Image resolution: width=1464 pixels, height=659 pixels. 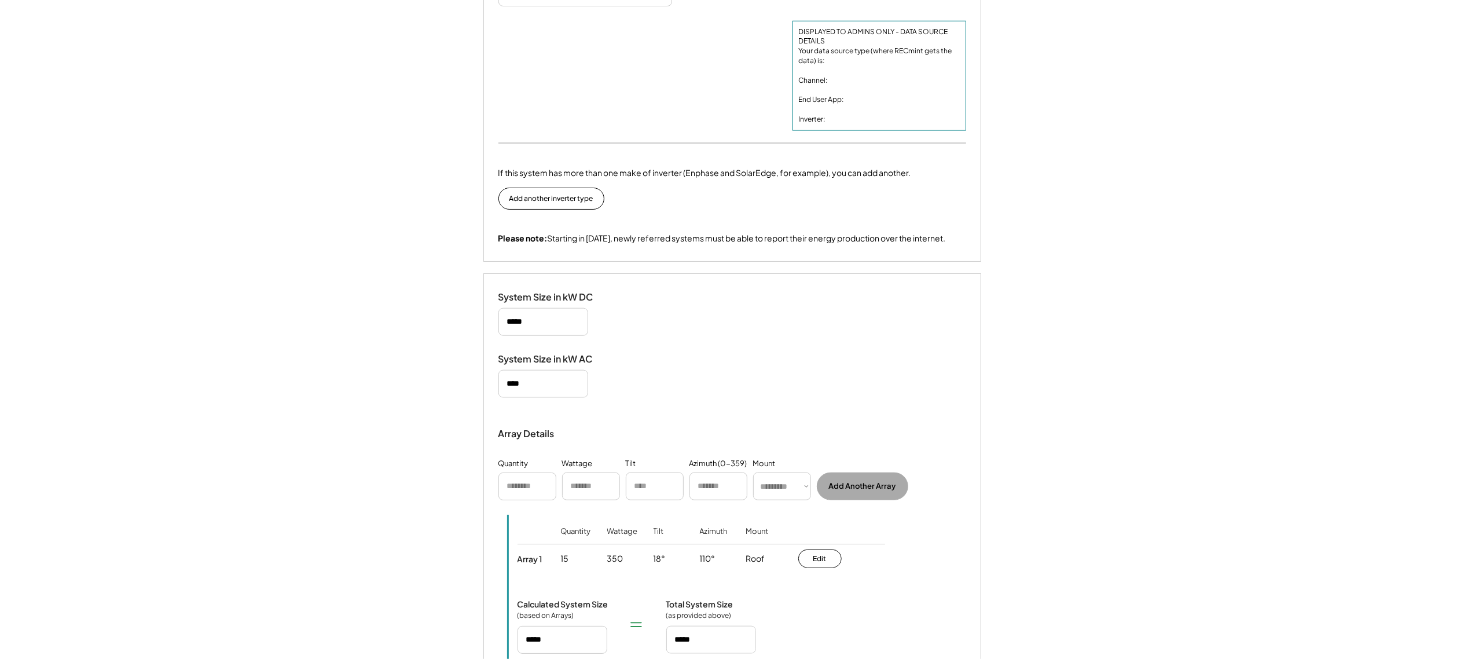 I want to click on div: Azimuth, so click(x=714, y=539).